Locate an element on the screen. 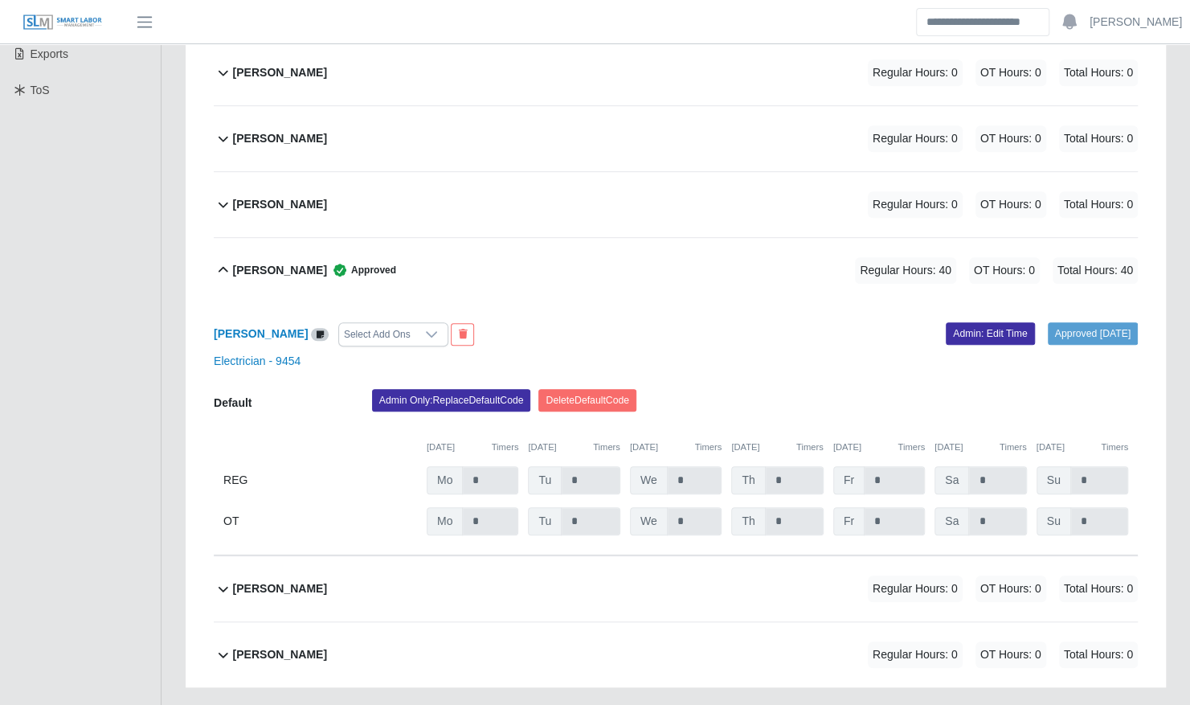 The image size is (1190, 705). div: Select Add Ons is located at coordinates (377, 334).